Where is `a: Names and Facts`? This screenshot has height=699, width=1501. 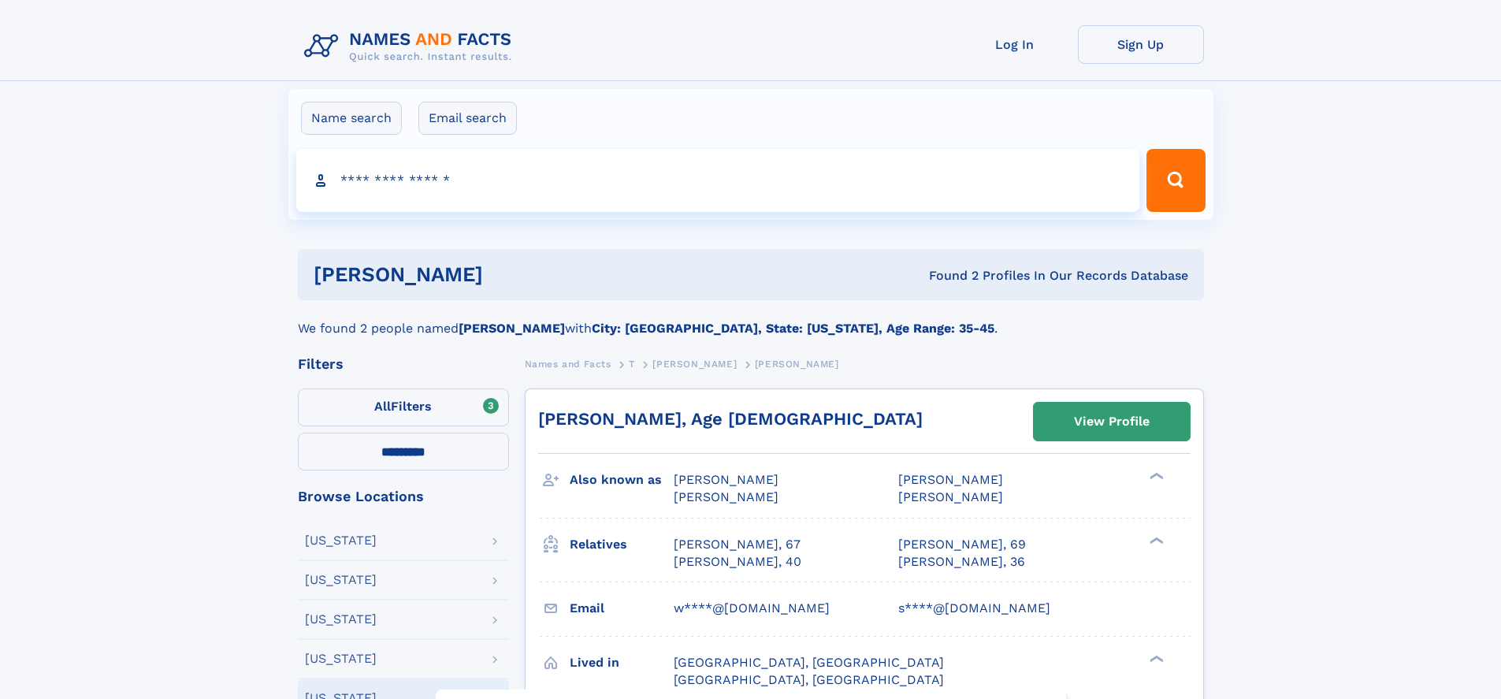 a: Names and Facts is located at coordinates (568, 363).